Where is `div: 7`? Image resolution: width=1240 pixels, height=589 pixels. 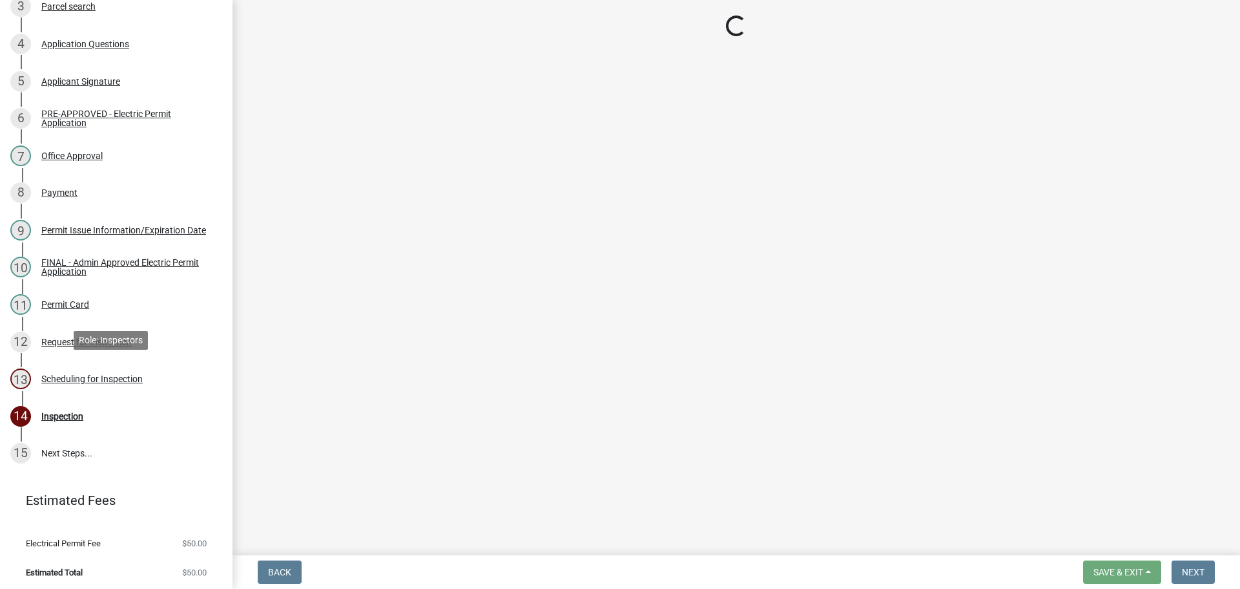 div: 7 is located at coordinates (21, 156).